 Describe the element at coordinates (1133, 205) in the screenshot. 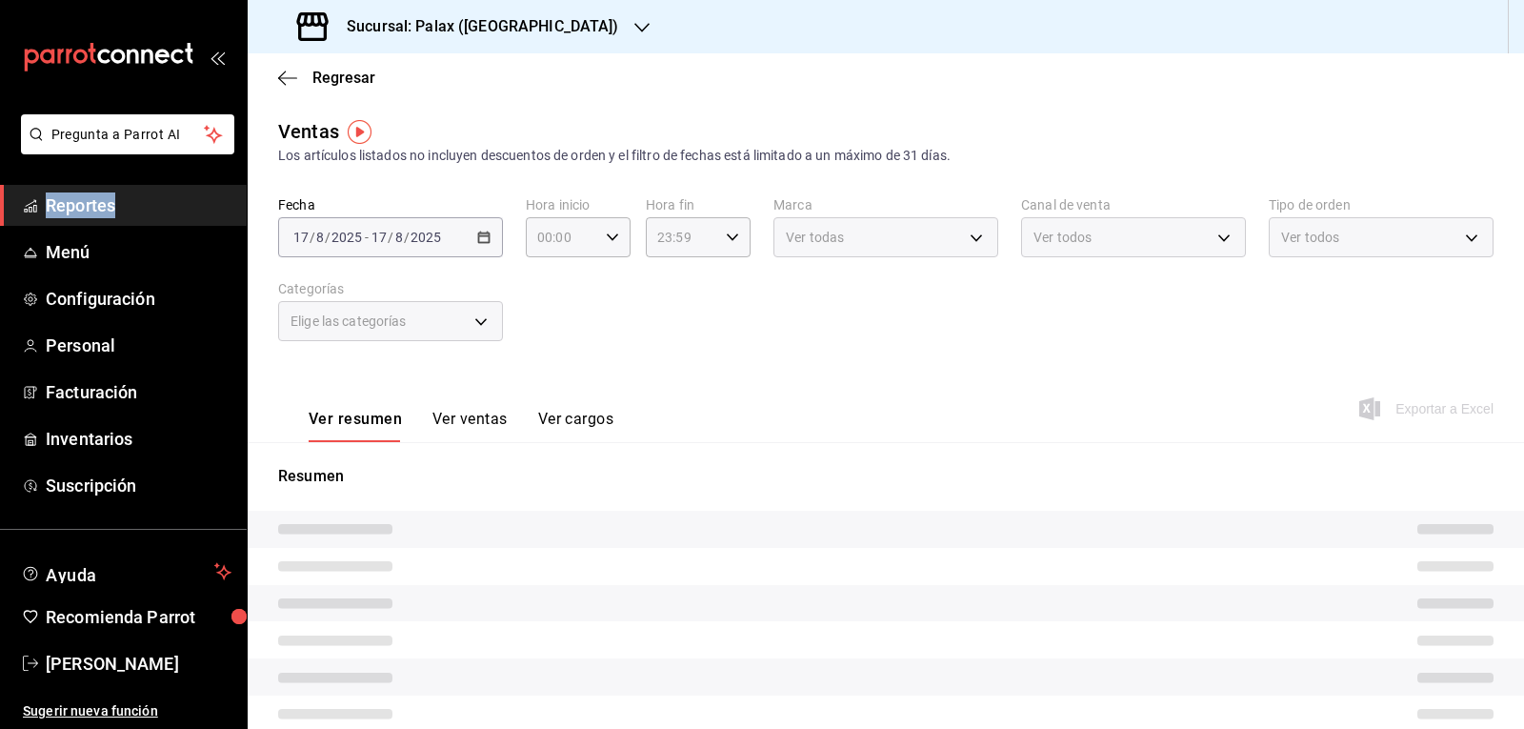

I see `label: Canal de venta` at that location.